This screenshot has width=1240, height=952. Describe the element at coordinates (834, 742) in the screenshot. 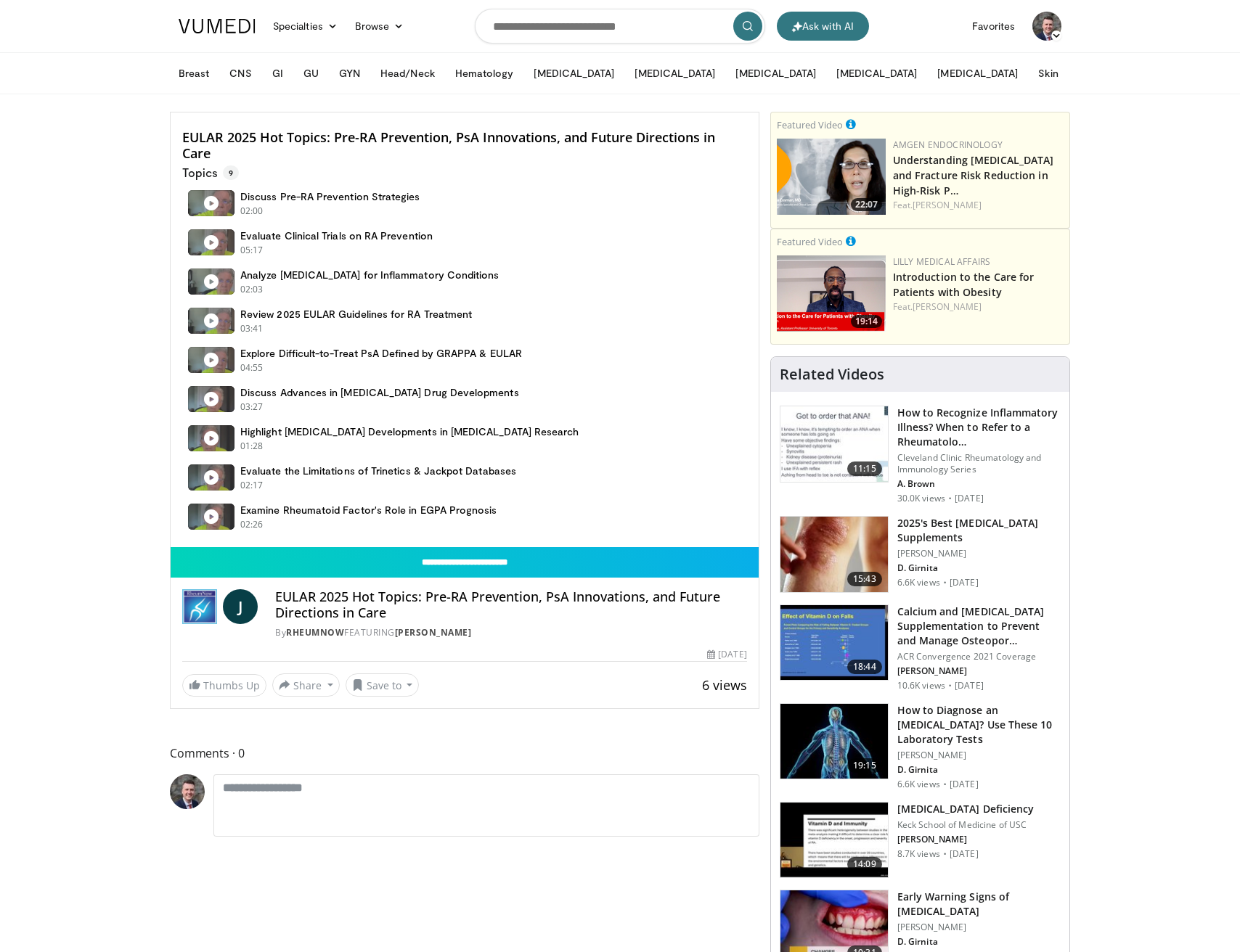

I see `img: 94354a42-e356-4408-ae03-74466ea68b7a.150x105_q85_crop-smart_upscale.jpg` at that location.